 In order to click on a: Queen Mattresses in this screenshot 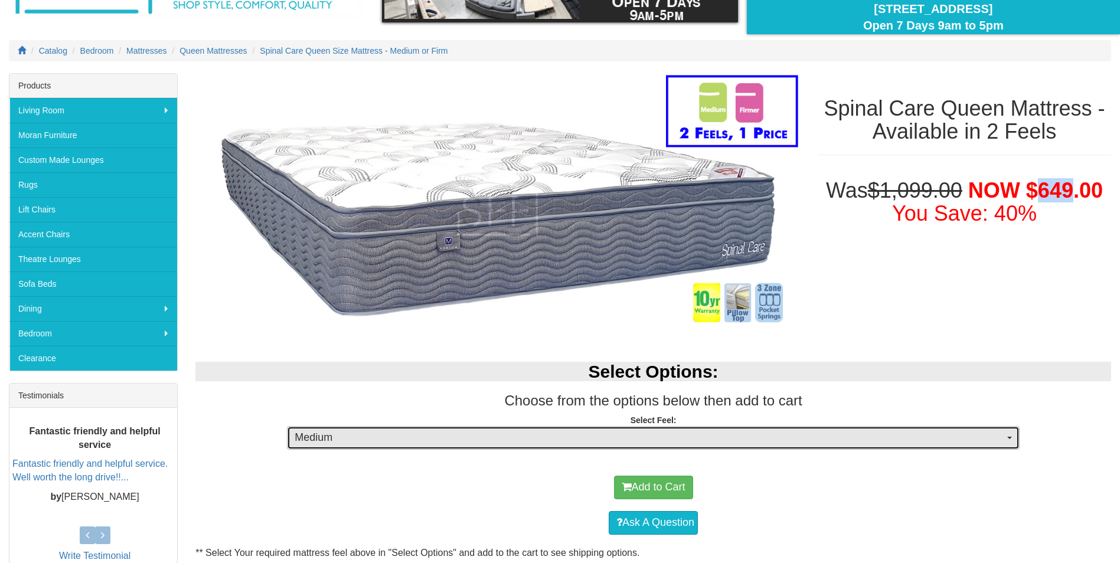, I will do `click(213, 51)`.